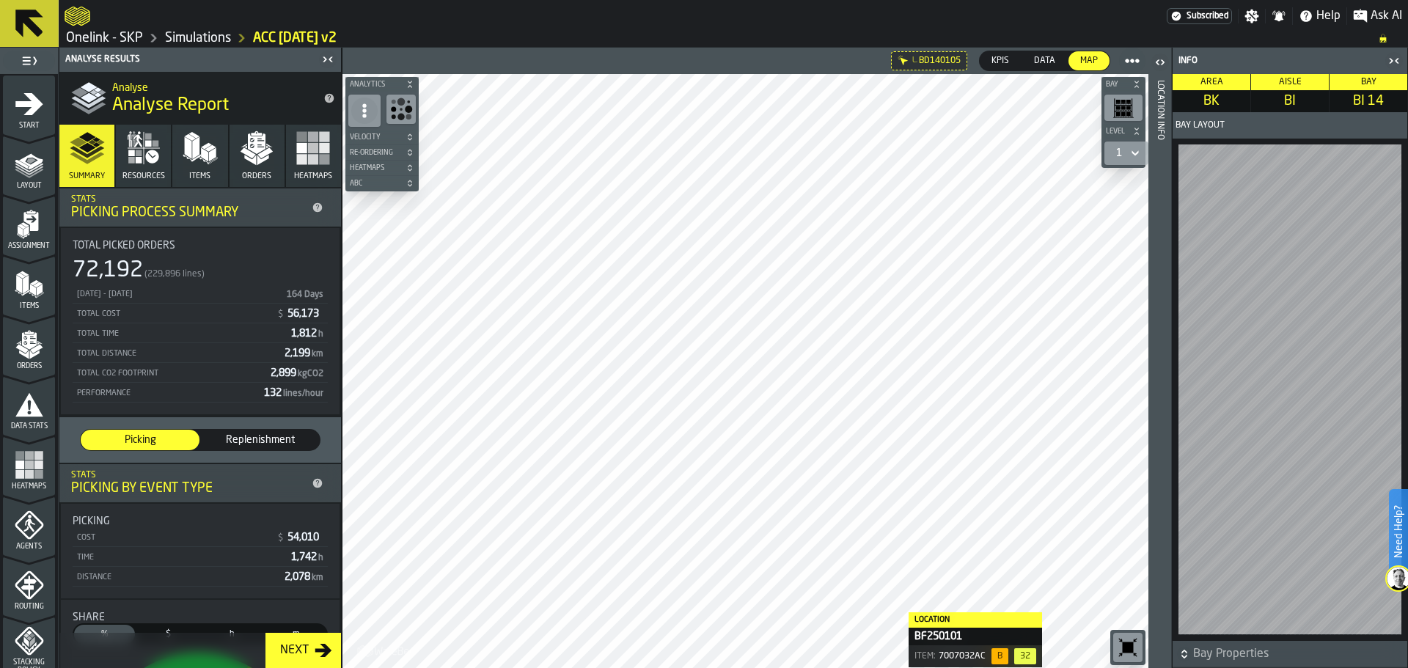 The height and width of the screenshot is (668, 1408). What do you see at coordinates (1025, 656) in the screenshot?
I see `span: 32` at bounding box center [1025, 656].